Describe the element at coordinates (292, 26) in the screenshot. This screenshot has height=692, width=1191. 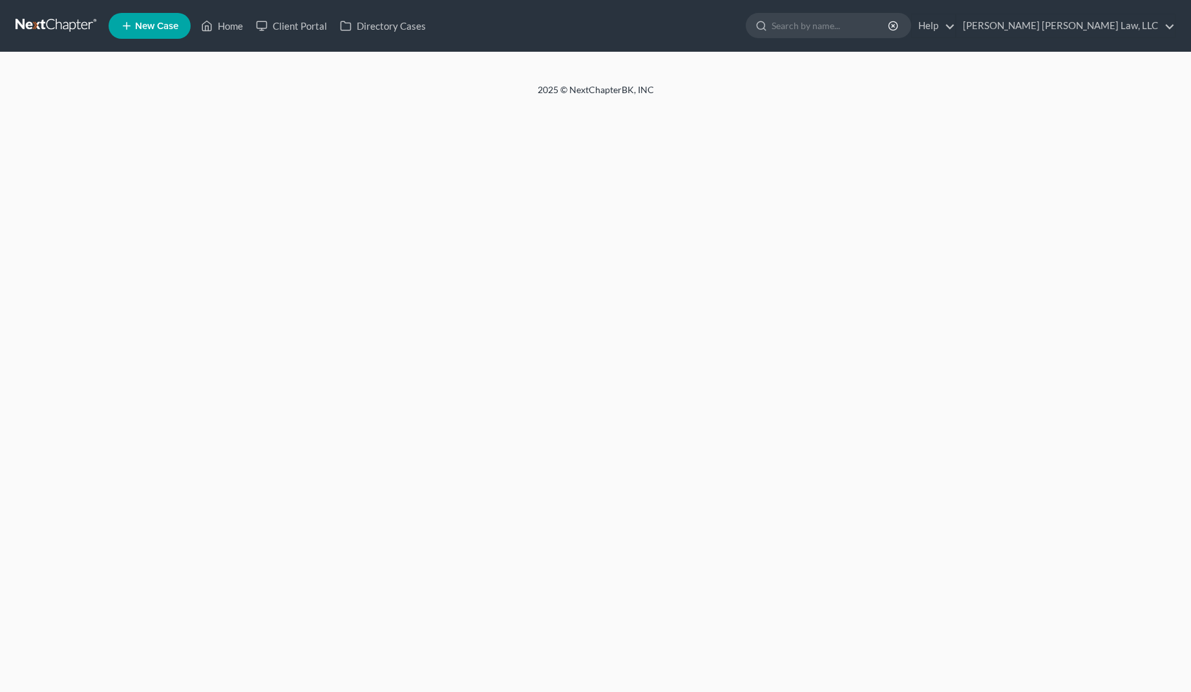
I see `a: Client Portal` at that location.